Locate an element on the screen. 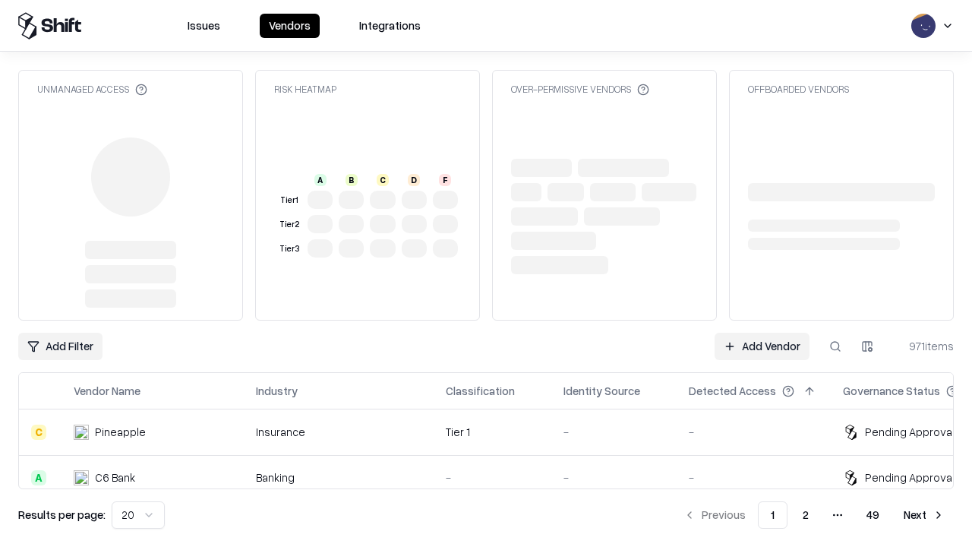 The width and height of the screenshot is (972, 547). div: Tier 2 is located at coordinates (289, 224).